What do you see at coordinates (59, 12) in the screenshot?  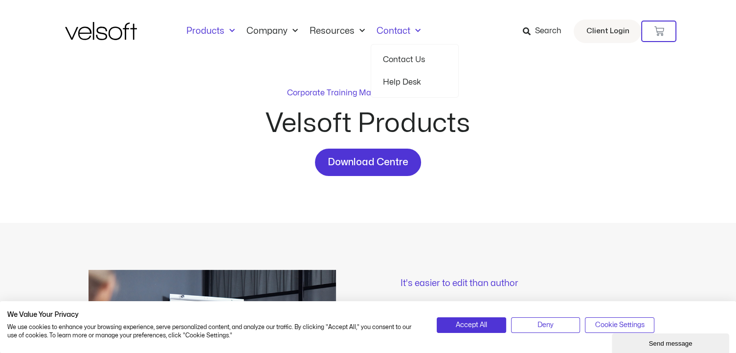 I see `div: Send message` at bounding box center [59, 12].